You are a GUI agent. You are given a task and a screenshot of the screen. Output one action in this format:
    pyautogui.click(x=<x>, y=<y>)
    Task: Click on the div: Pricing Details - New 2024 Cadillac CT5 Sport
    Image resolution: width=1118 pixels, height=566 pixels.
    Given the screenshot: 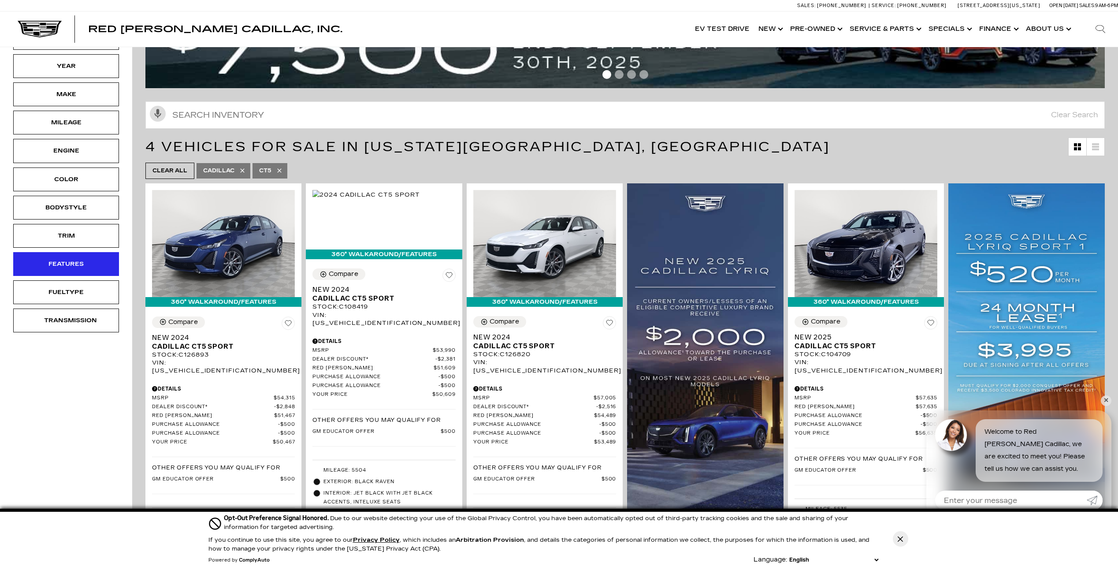 What is the action you would take?
    pyautogui.click(x=223, y=389)
    